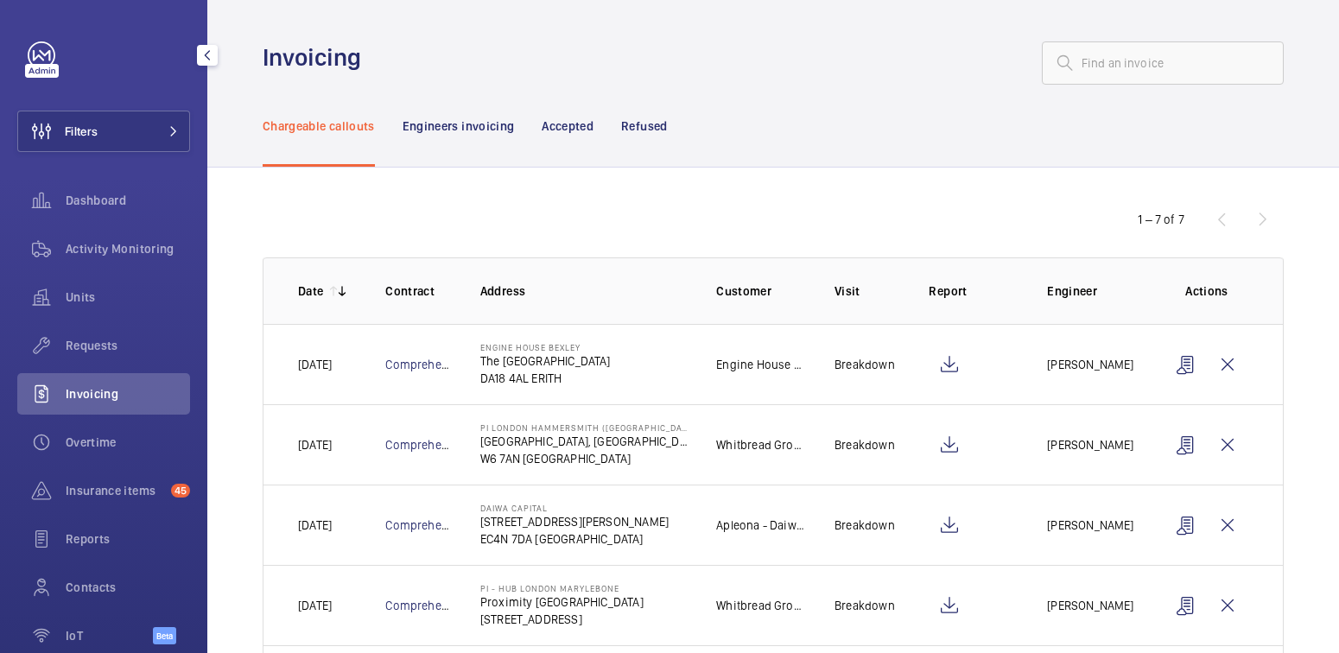 The image size is (1339, 653). What do you see at coordinates (115, 491) in the screenshot?
I see `span: Insurance items` at bounding box center [115, 491].